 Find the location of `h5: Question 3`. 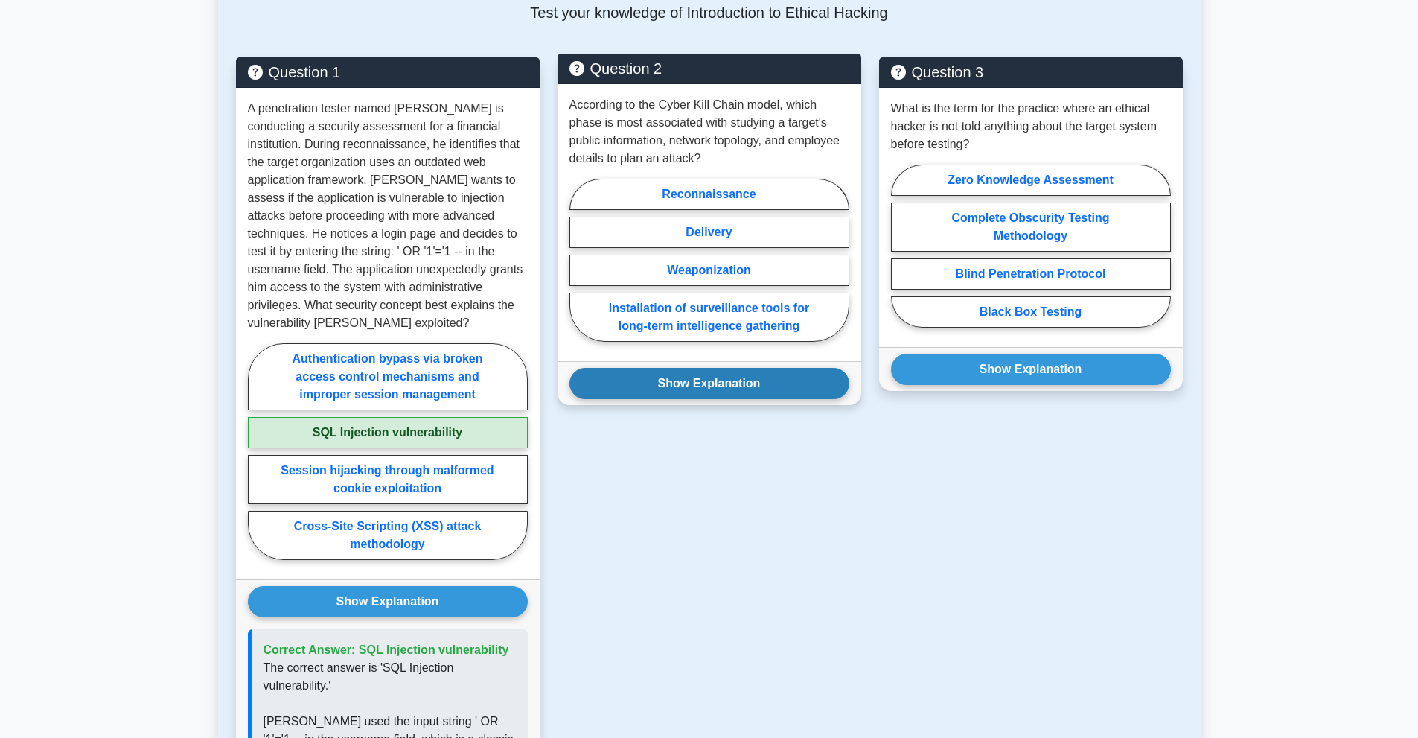

h5: Question 3 is located at coordinates (1031, 72).